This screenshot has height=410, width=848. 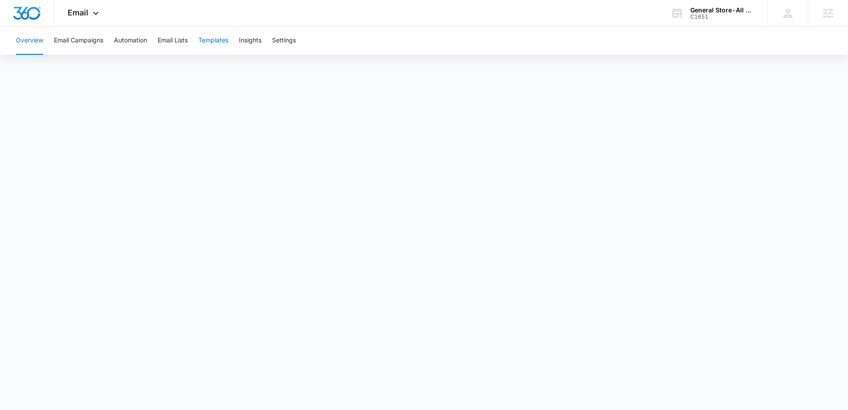 What do you see at coordinates (30, 41) in the screenshot?
I see `button: Overview` at bounding box center [30, 41].